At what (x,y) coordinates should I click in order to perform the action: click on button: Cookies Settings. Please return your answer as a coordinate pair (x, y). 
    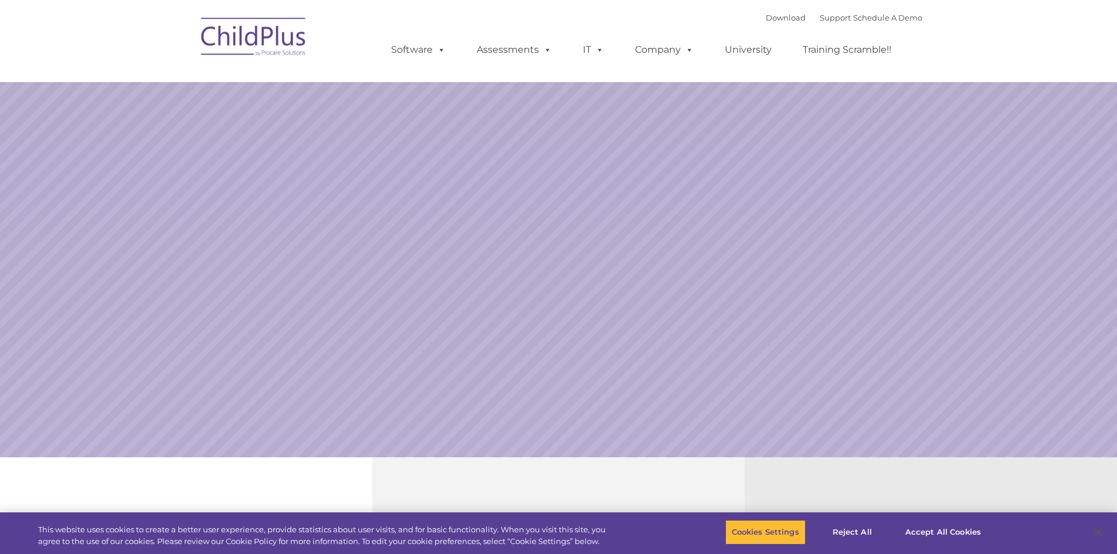
    Looking at the image, I should click on (765, 533).